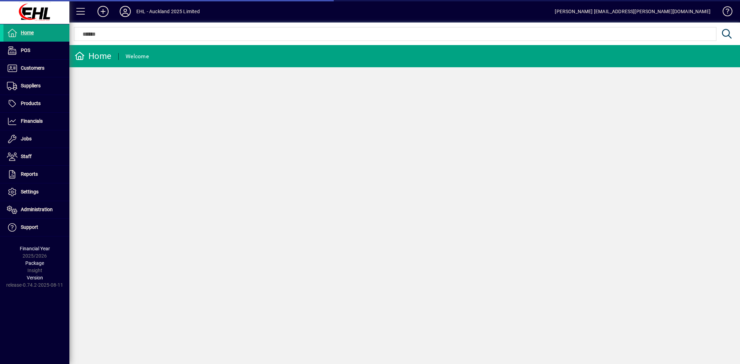 Image resolution: width=740 pixels, height=364 pixels. What do you see at coordinates (36, 104) in the screenshot?
I see `a: Products` at bounding box center [36, 104].